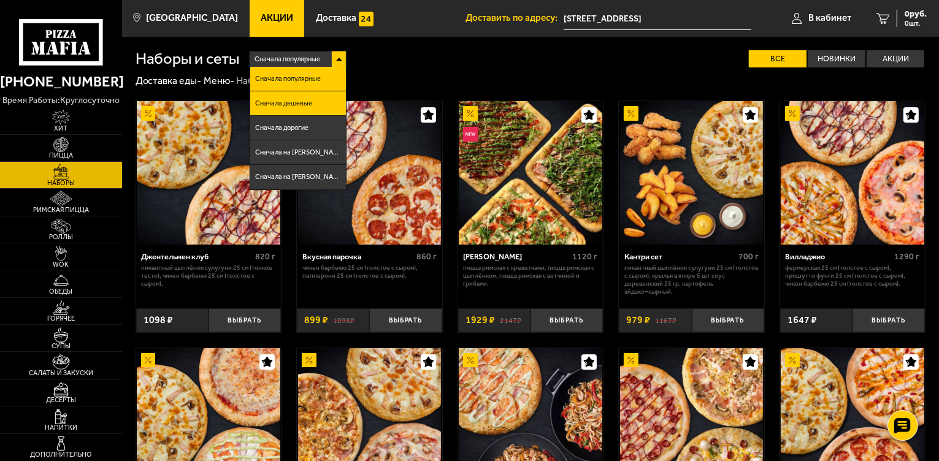  Describe the element at coordinates (777, 59) in the screenshot. I see `label: Все` at that location.